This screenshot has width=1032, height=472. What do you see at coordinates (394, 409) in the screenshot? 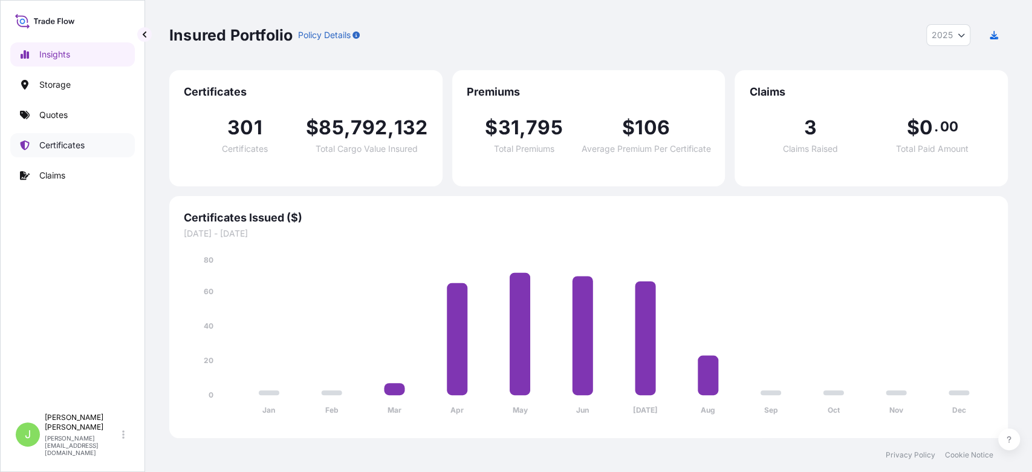
I see `tspan: Mar` at bounding box center [394, 409].